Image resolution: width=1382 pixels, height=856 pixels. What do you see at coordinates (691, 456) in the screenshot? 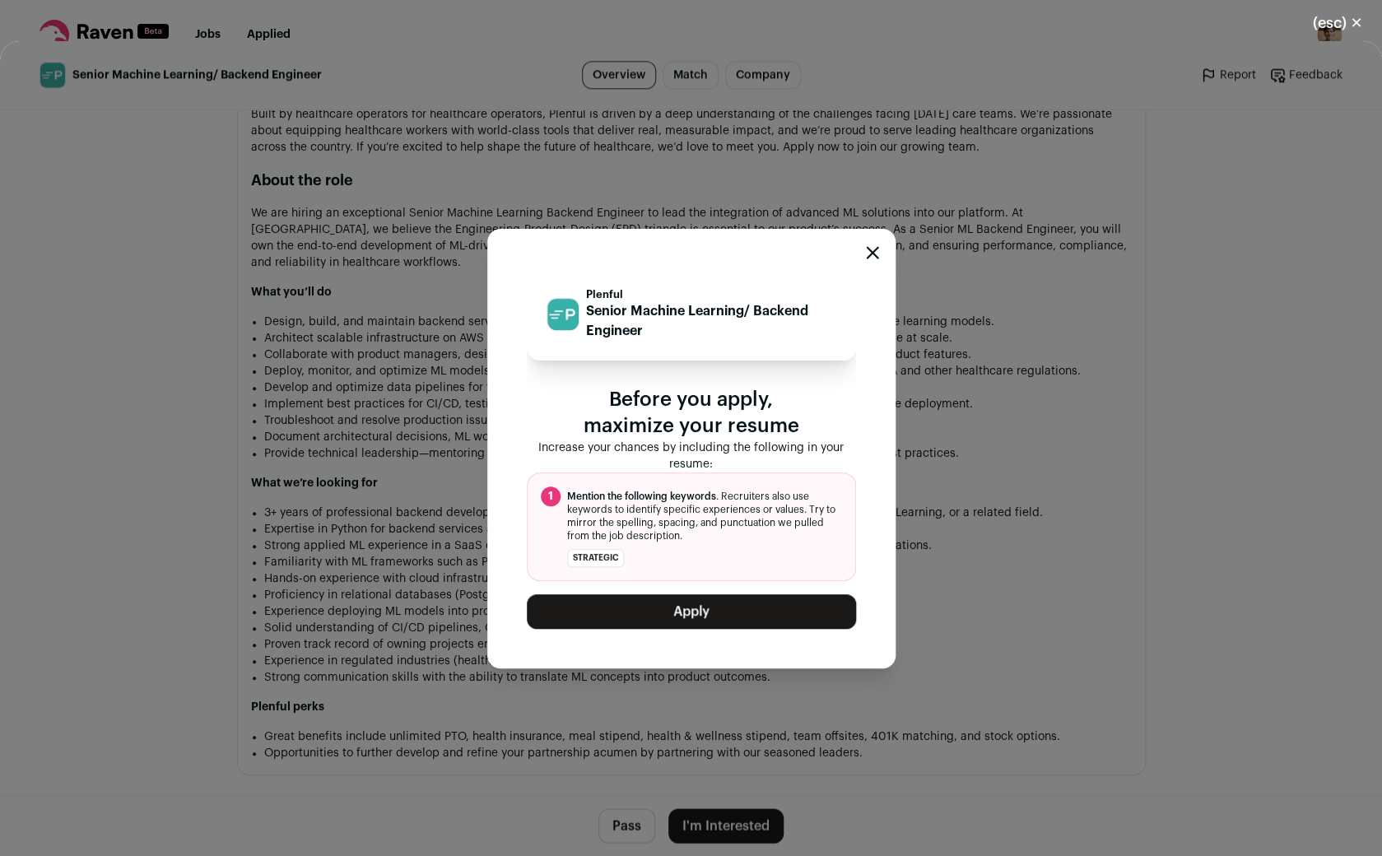
I see `p: Increase your chances by including the following in your resume:` at bounding box center [691, 456].